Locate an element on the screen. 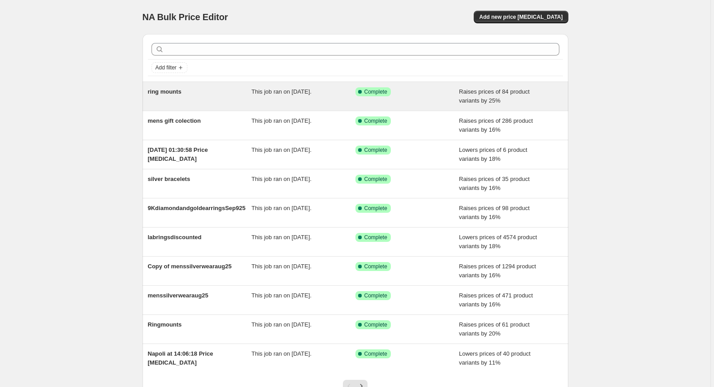 The width and height of the screenshot is (714, 387). span: menssilverwearaug25 is located at coordinates (178, 295).